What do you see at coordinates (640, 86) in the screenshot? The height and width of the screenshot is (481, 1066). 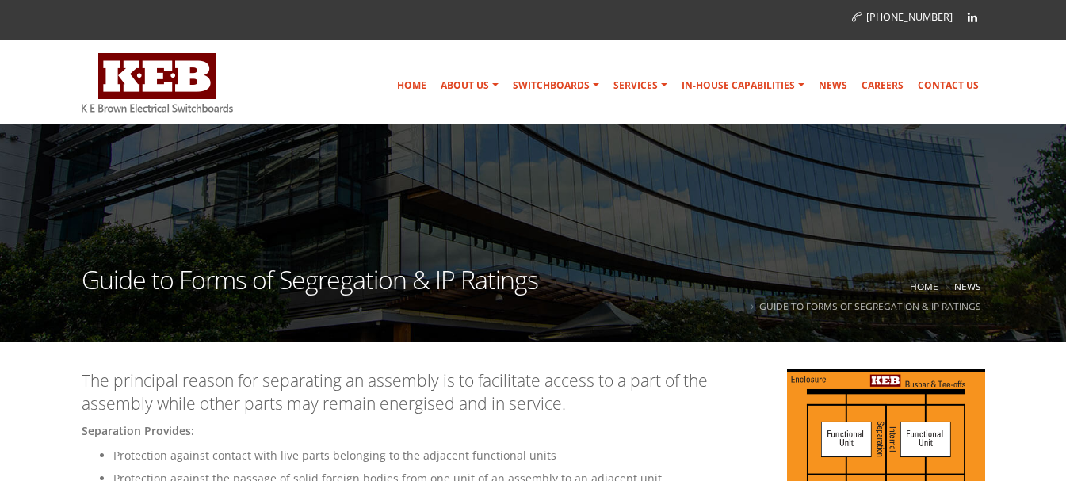 I see `a: Services` at bounding box center [640, 86].